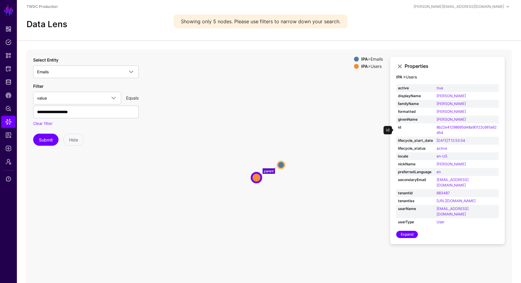 The image size is (521, 283). What do you see at coordinates (415, 193) in the screenshot?
I see `strong: tenantId` at bounding box center [415, 193].